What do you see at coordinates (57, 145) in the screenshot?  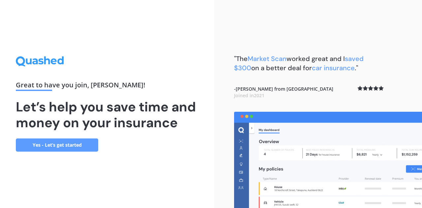 I see `a: Yes - Let’s get started` at bounding box center [57, 145].